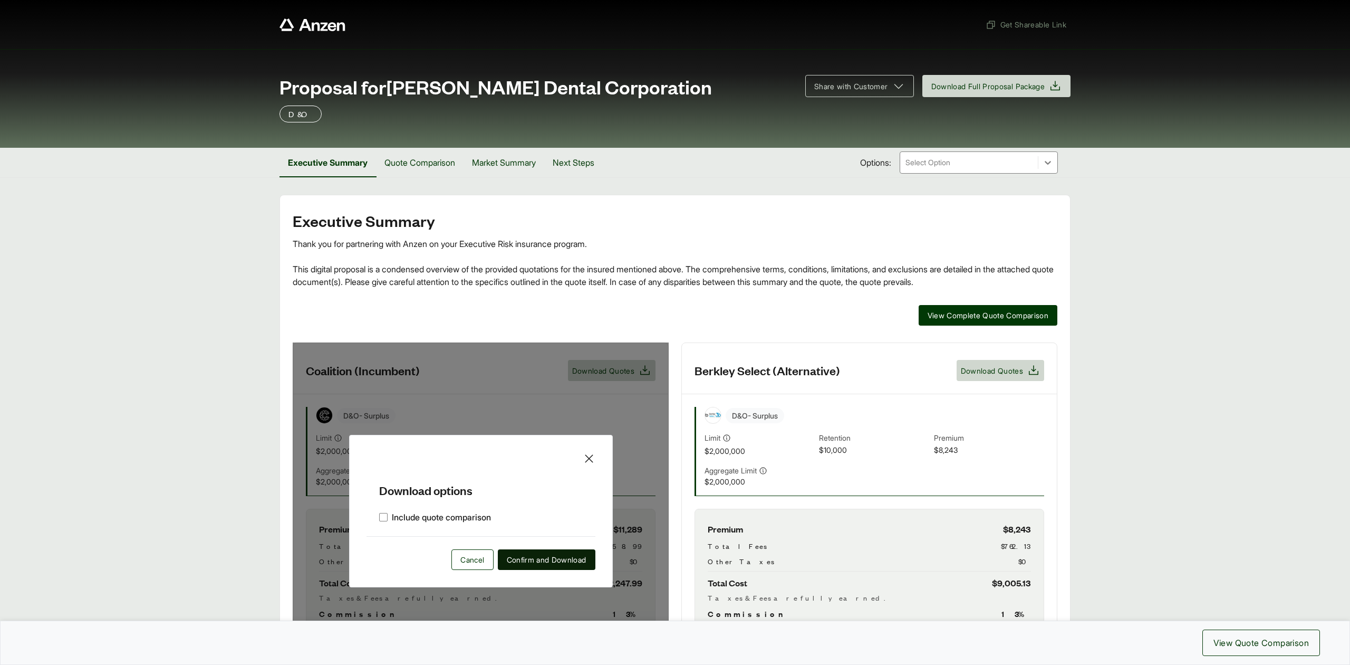 This screenshot has width=1350, height=665. What do you see at coordinates (675, 220) in the screenshot?
I see `h2: Executive Summary` at bounding box center [675, 220].